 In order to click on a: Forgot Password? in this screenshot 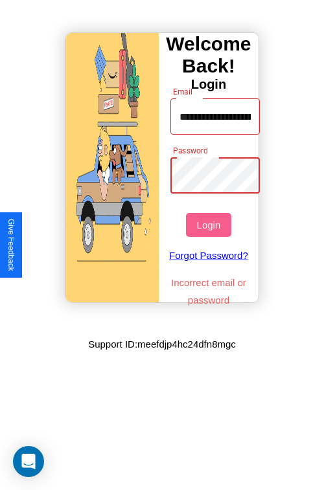, I will do `click(208, 255)`.